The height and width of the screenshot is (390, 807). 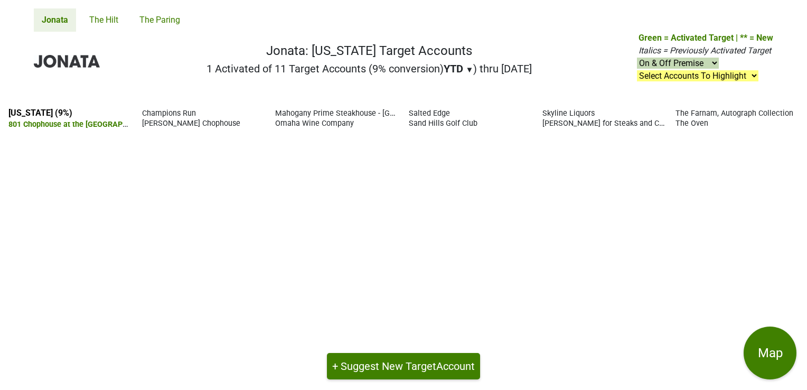 I want to click on span: The Oven, so click(x=692, y=123).